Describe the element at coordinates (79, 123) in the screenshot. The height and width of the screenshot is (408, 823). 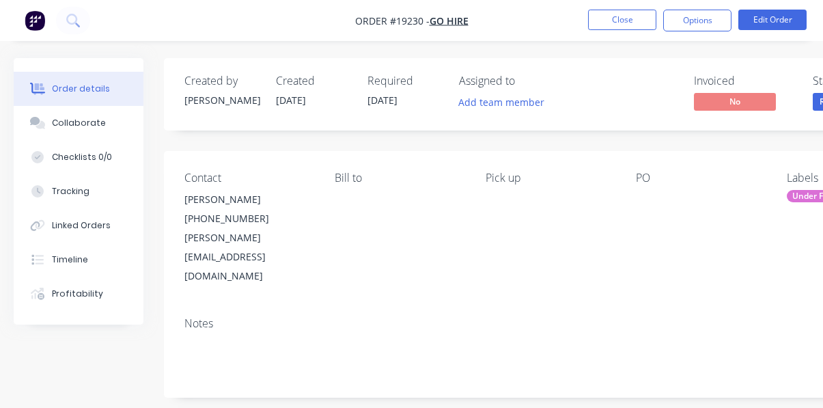
I see `div: Collaborate` at that location.